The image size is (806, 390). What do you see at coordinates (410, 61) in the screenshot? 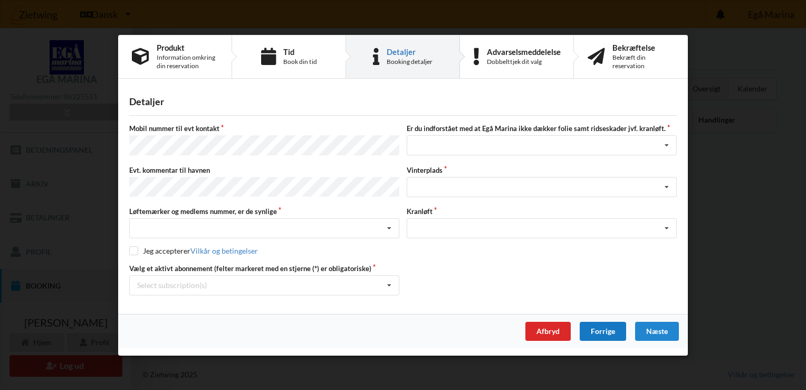
I see `div: Booking detaljer` at bounding box center [410, 61].